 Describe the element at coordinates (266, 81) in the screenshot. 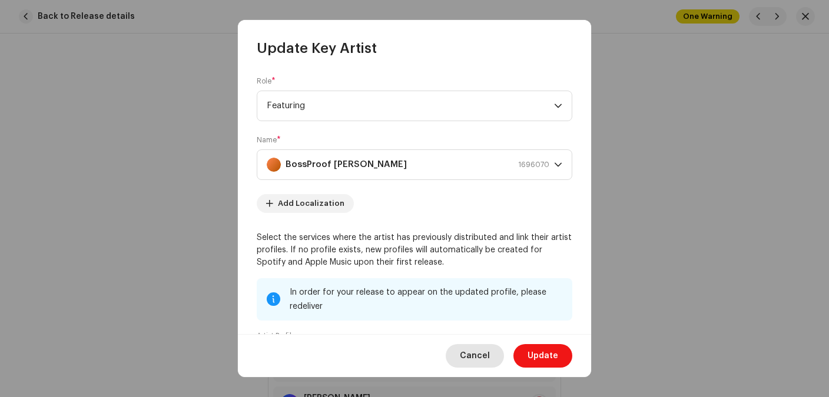

I see `label: Role` at that location.